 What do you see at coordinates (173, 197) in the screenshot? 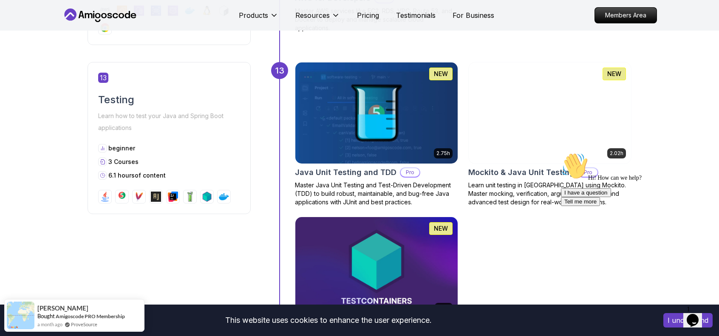
I see `img: intellij logo` at bounding box center [173, 197].